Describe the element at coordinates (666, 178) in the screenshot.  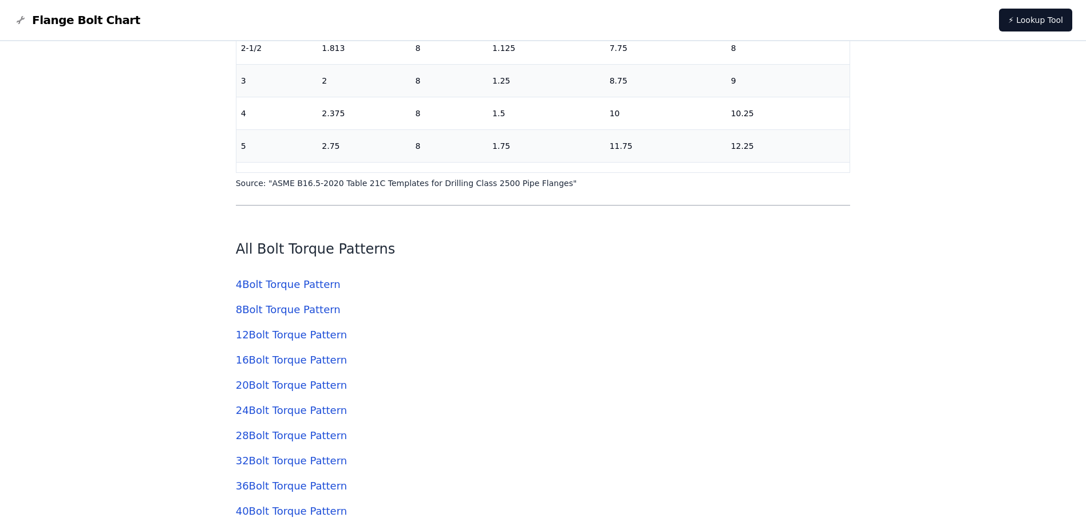
I see `td: 13.5` at that location.